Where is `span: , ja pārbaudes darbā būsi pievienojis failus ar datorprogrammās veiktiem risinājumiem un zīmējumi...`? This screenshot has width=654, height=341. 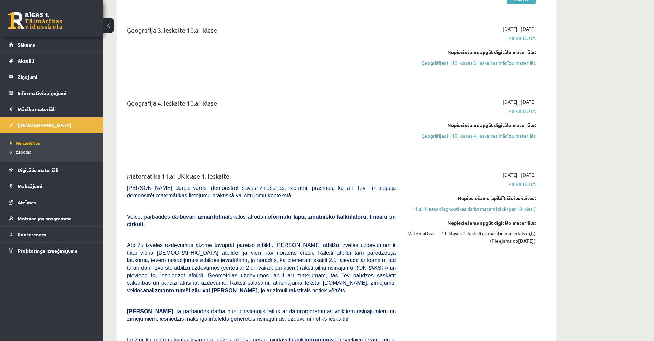 span: , ja pārbaudes darbā būsi pievienojis failus ar datorprogrammās veiktiem risinājumiem un zīmējumi... is located at coordinates (261, 315).